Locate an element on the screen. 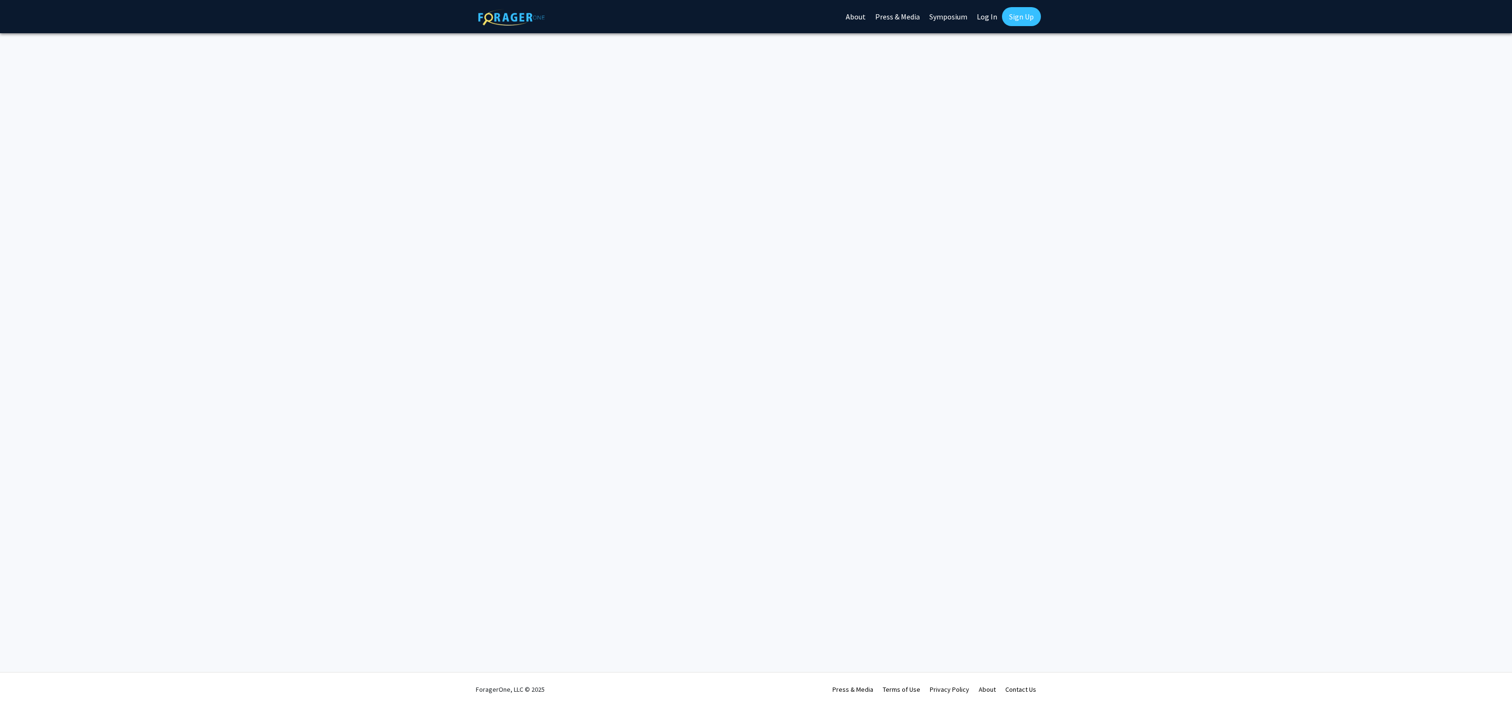  div: ForagerOne, LLC © 2025 is located at coordinates (510, 690).